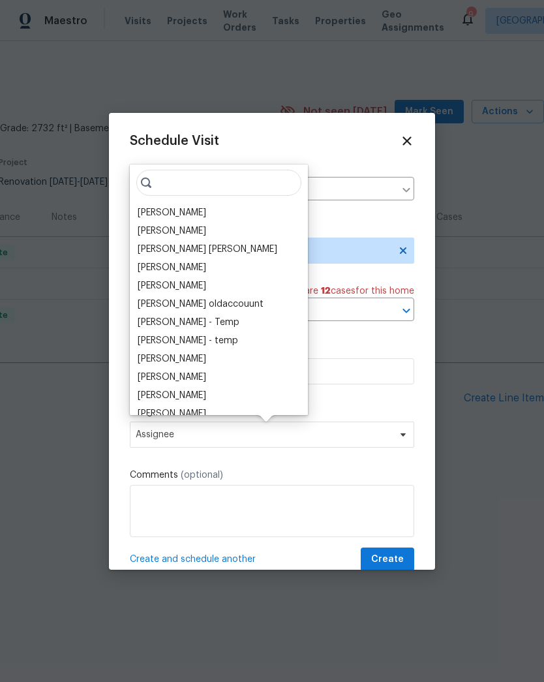  What do you see at coordinates (202, 475) in the screenshot?
I see `span: (optional)` at bounding box center [202, 475].